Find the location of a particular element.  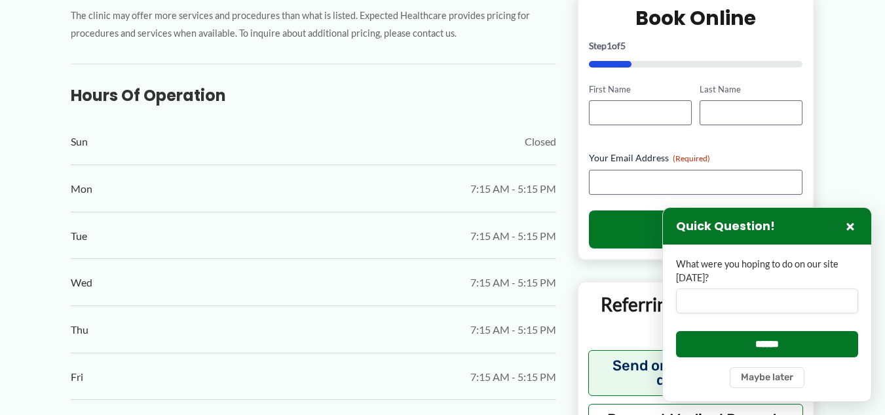

span: Mon is located at coordinates (81, 189).